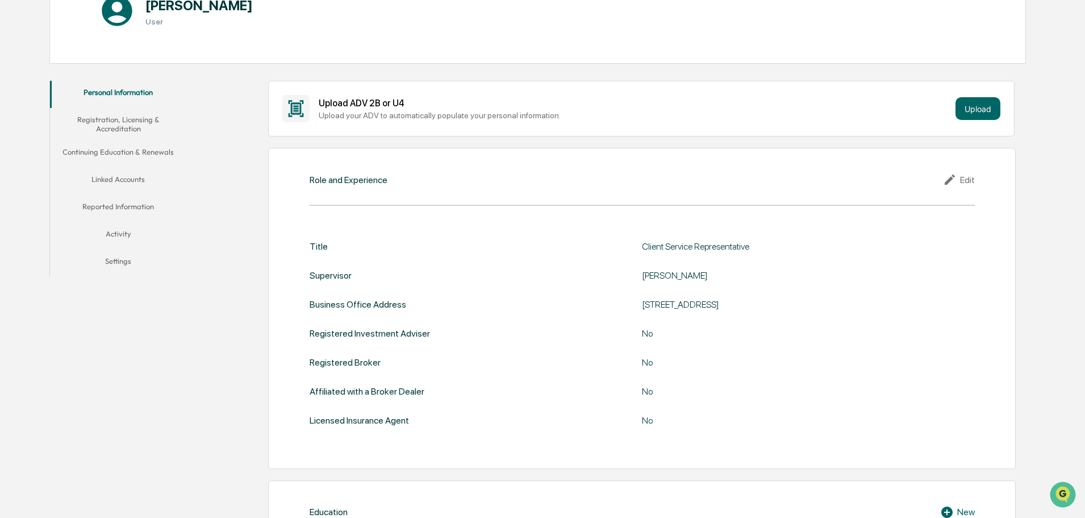 This screenshot has width=1085, height=518. What do you see at coordinates (319, 246) in the screenshot?
I see `div: Title` at bounding box center [319, 246].